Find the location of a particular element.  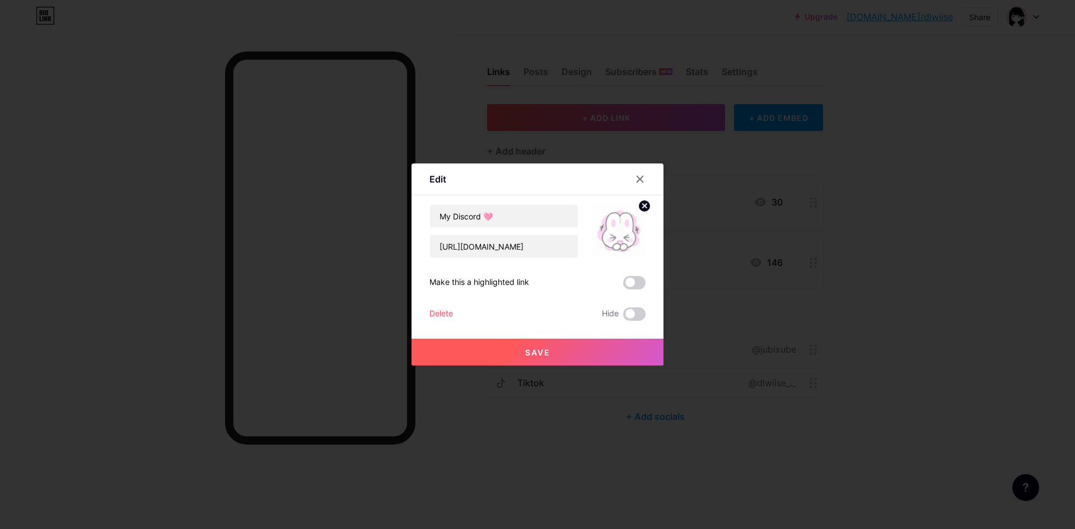

div: Edit is located at coordinates (438, 179).